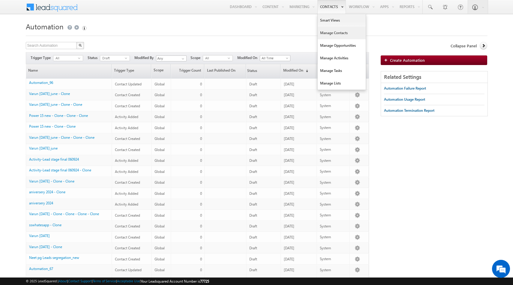 Image resolution: width=513 pixels, height=285 pixels. I want to click on a: Manage Lists, so click(342, 83).